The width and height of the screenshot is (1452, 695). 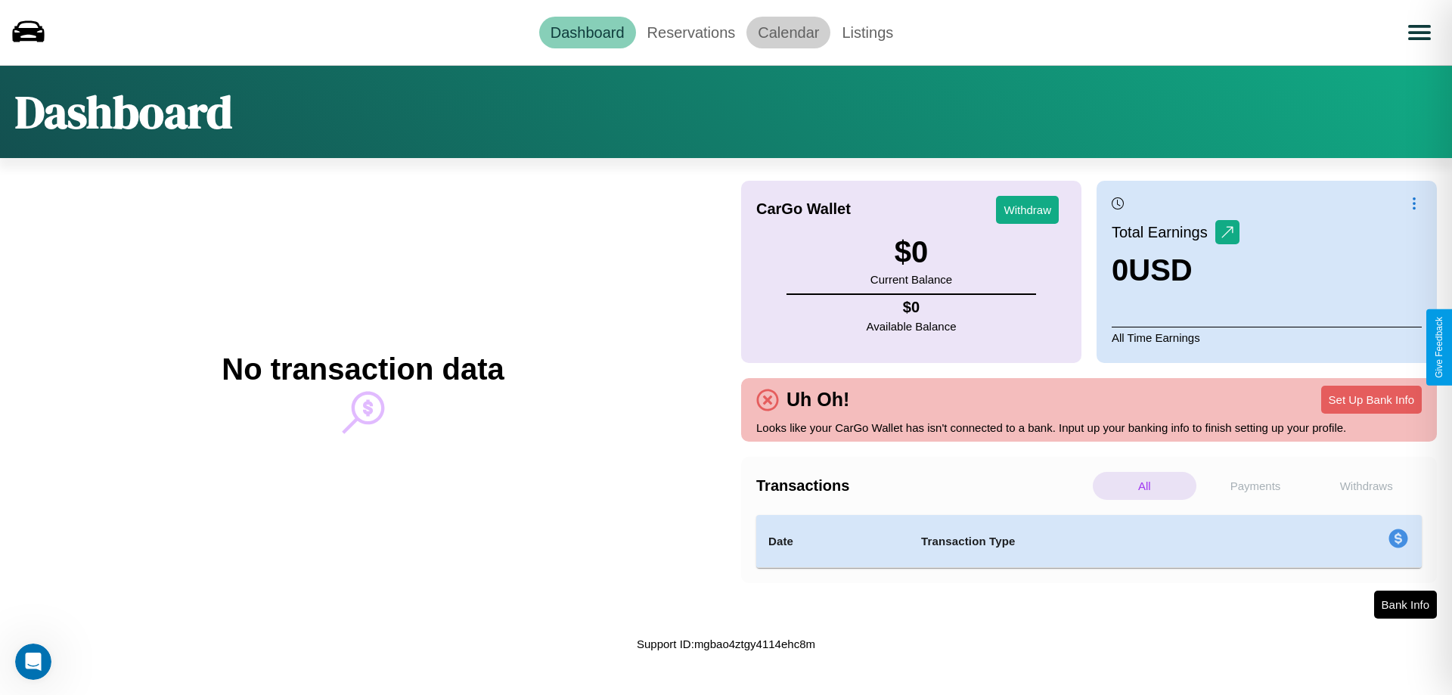 What do you see at coordinates (788, 33) in the screenshot?
I see `a: Calendar` at bounding box center [788, 33].